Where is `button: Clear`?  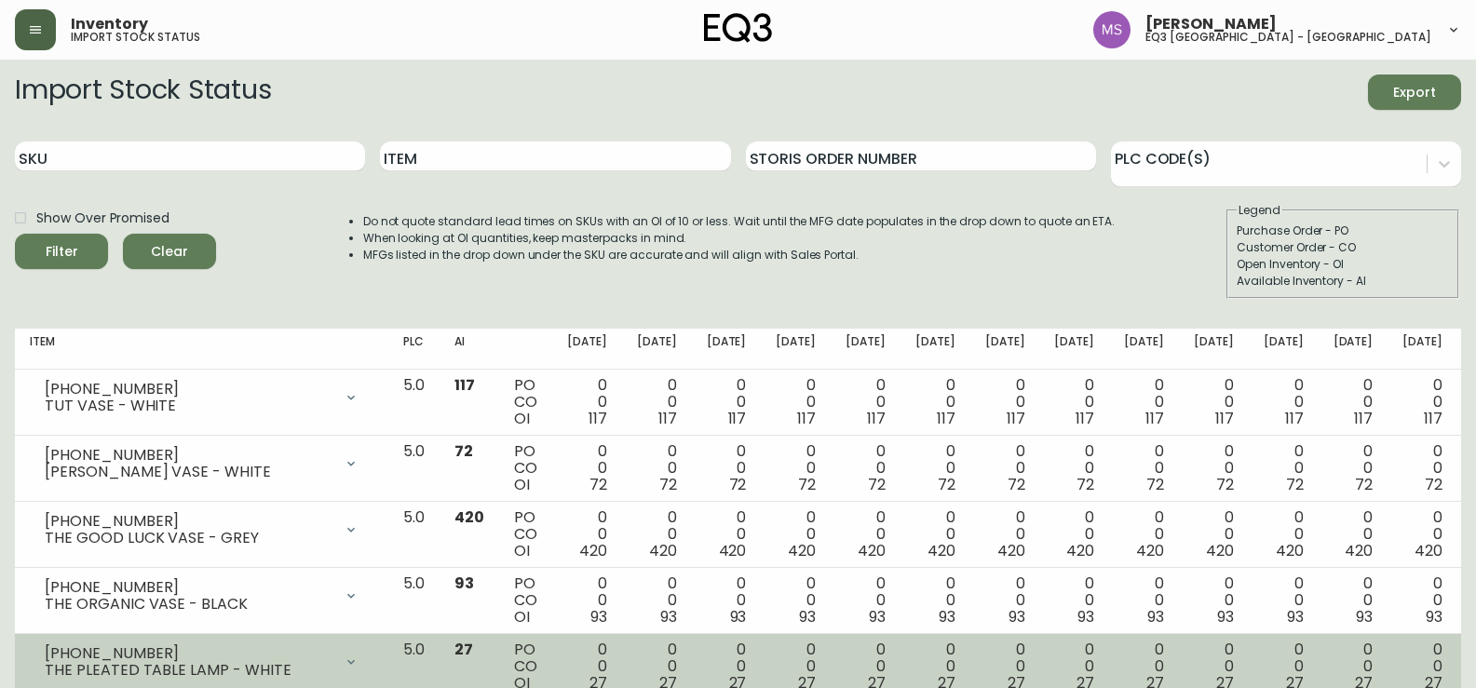
button: Clear is located at coordinates (169, 251).